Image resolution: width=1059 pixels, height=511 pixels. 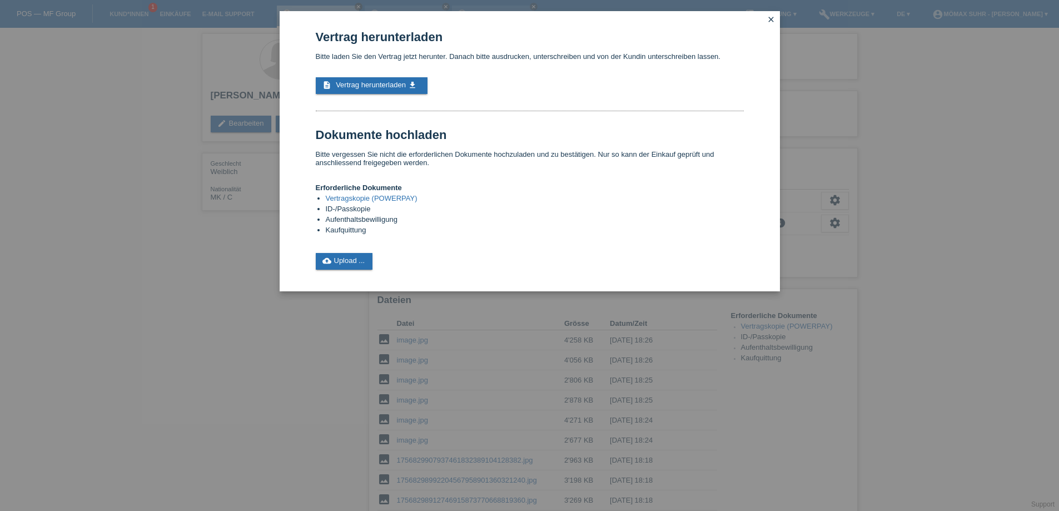 What do you see at coordinates (344, 261) in the screenshot?
I see `a: cloud_uploadUpload ...` at bounding box center [344, 261].